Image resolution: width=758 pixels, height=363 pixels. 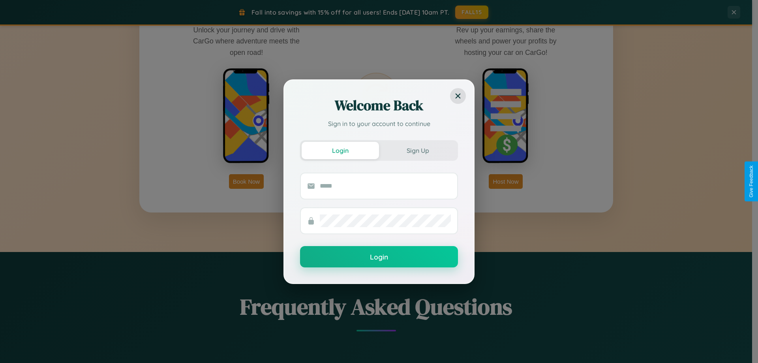 What do you see at coordinates (379, 124) in the screenshot?
I see `p: Sign in to your account to continue` at bounding box center [379, 124].